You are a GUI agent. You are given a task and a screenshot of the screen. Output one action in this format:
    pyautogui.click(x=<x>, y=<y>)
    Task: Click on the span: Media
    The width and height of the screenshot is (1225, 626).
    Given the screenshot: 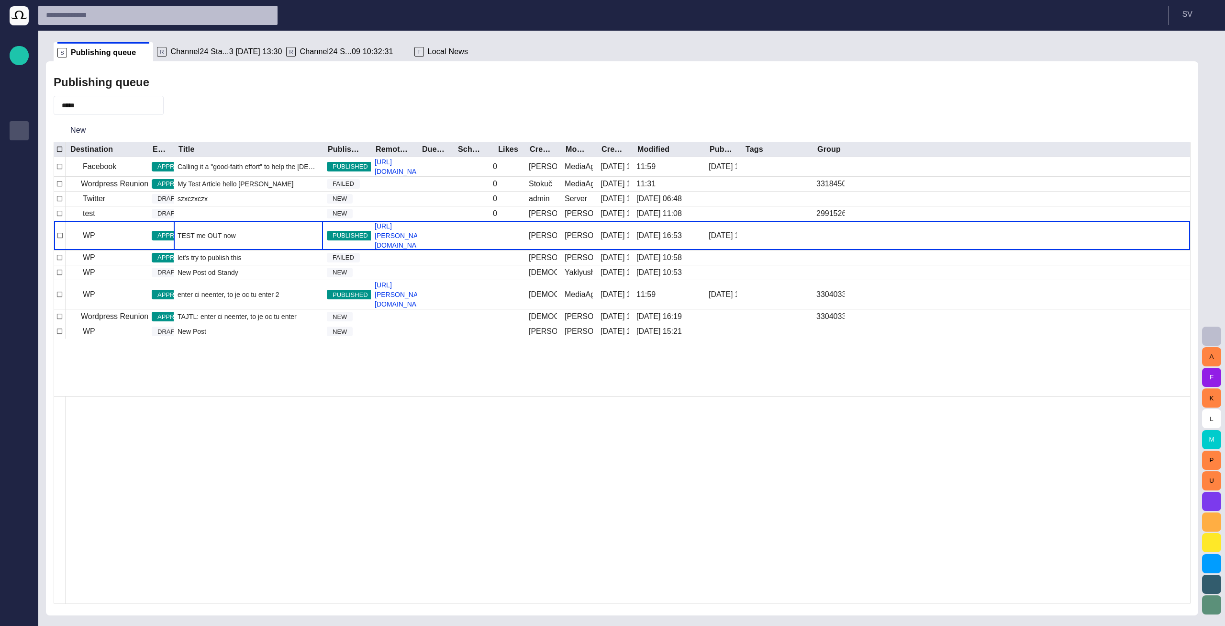 What is the action you would take?
    pyautogui.click(x=19, y=169)
    